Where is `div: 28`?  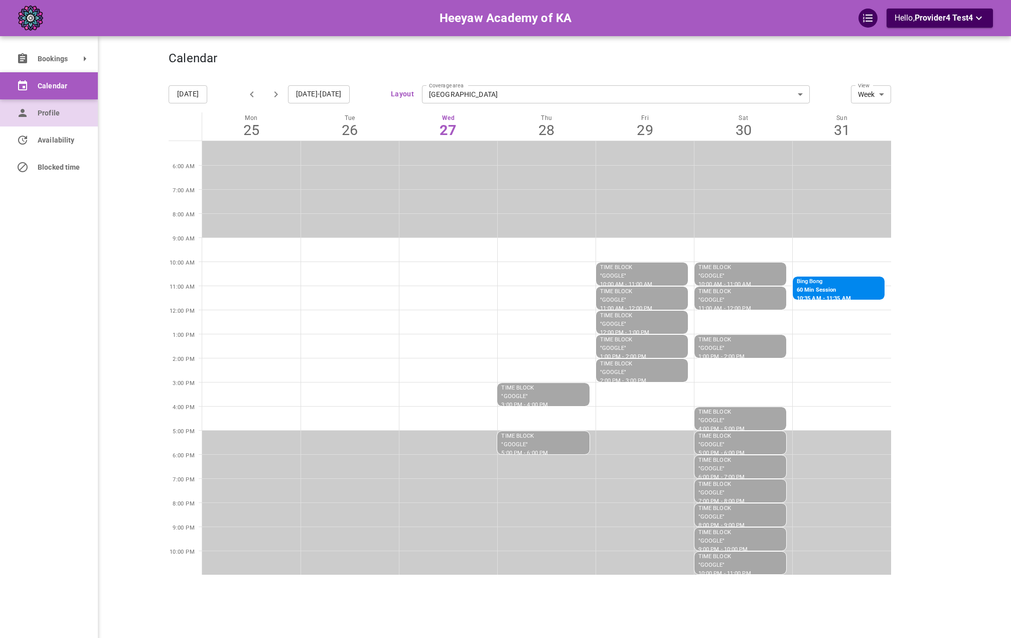
div: 28 is located at coordinates (546, 130).